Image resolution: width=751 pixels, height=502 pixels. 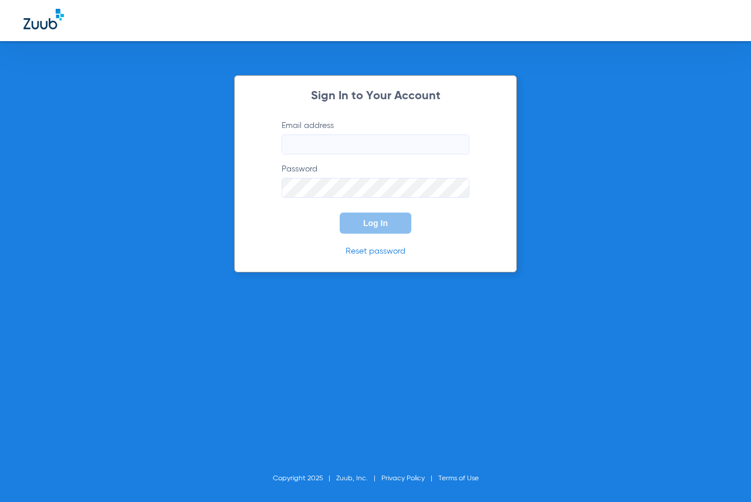 I want to click on input: Password, so click(x=376, y=188).